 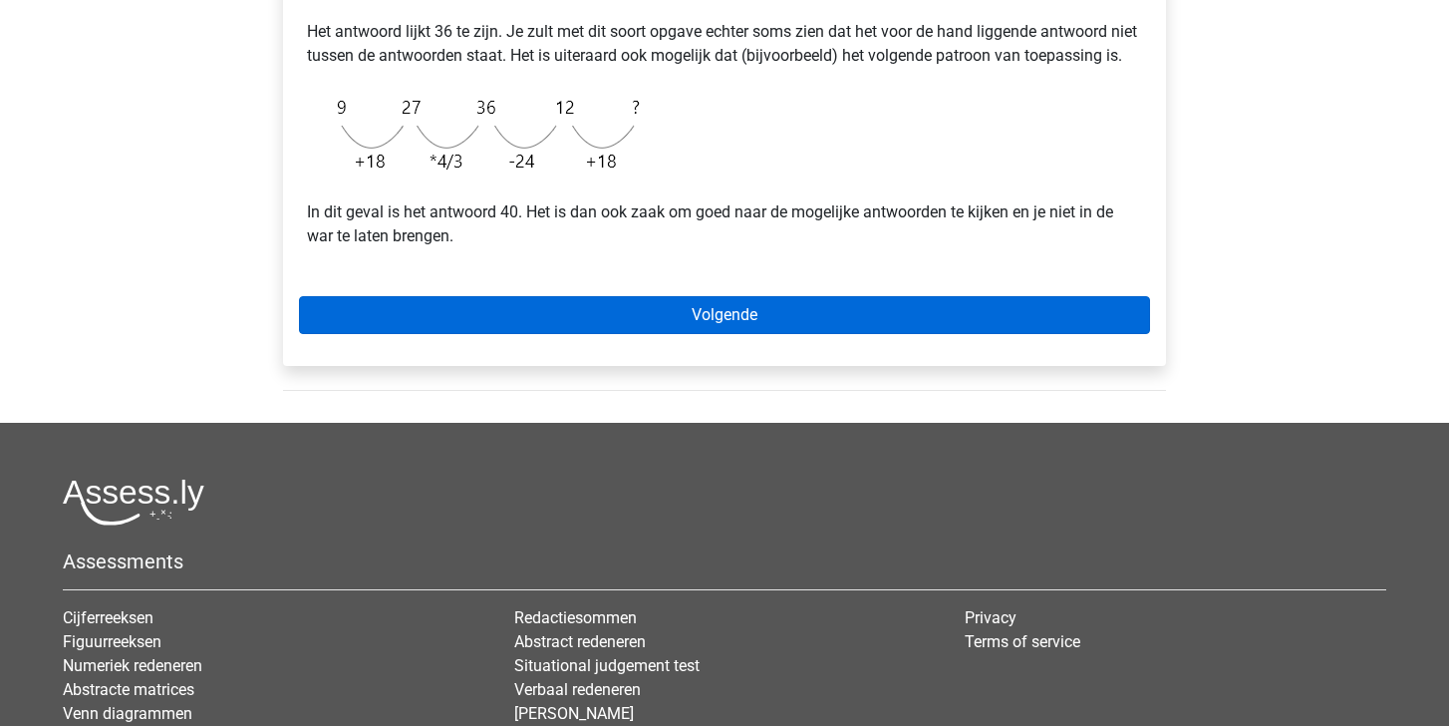 I want to click on a: Privacy, so click(x=991, y=617).